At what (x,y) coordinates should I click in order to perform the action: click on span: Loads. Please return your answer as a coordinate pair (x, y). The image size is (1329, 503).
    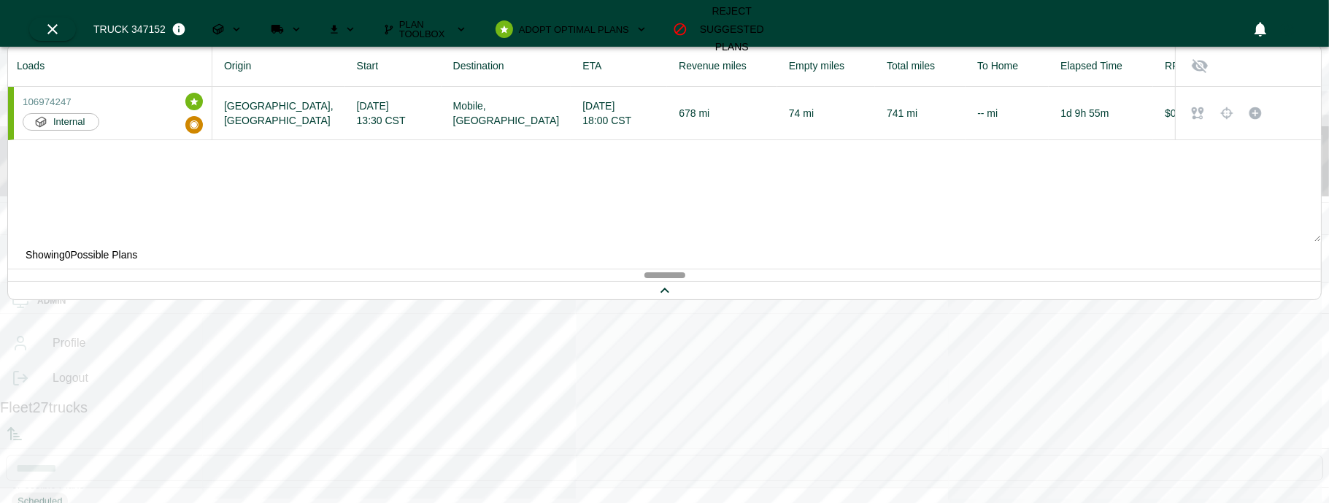
    Looking at the image, I should click on (40, 66).